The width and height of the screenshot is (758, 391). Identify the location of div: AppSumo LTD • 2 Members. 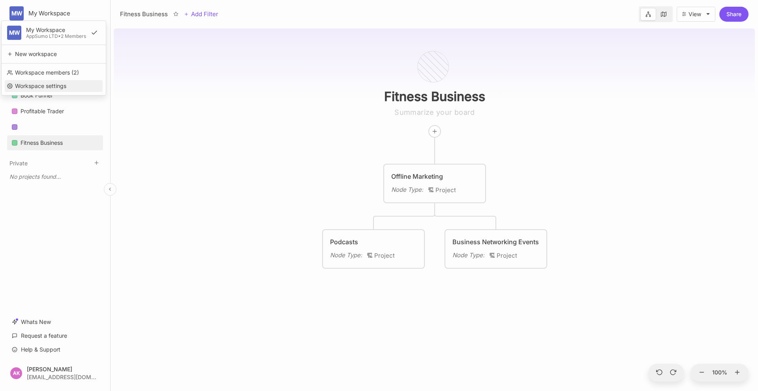
(56, 36).